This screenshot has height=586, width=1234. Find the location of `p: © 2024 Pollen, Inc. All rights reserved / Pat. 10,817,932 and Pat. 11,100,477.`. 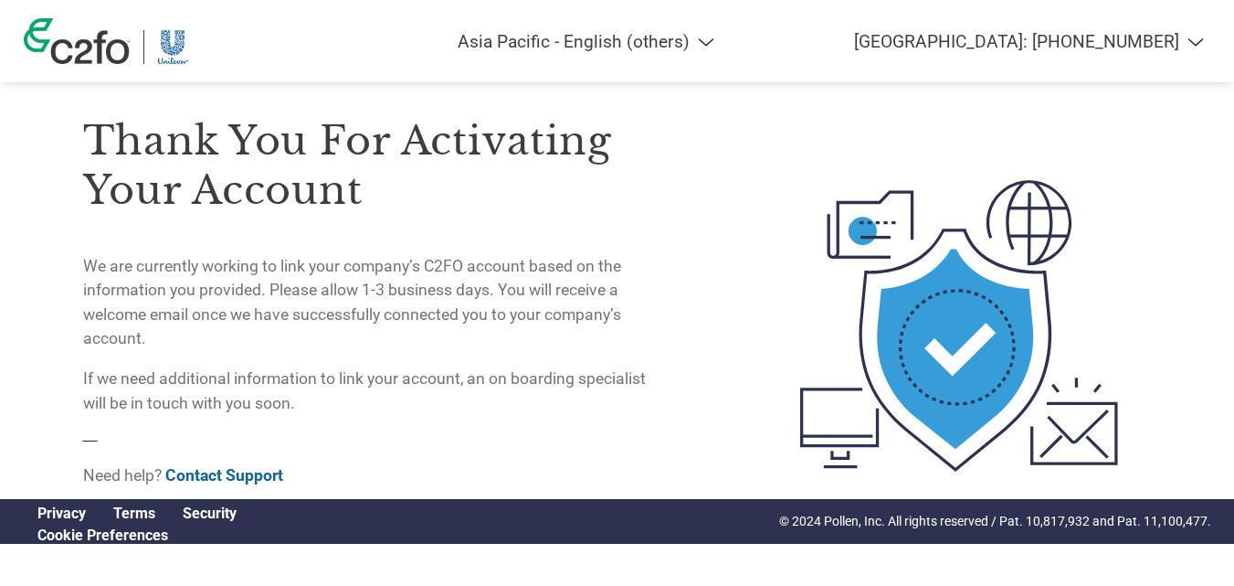

p: © 2024 Pollen, Inc. All rights reserved / Pat. 10,817,932 and Pat. 11,100,477. is located at coordinates (995, 521).